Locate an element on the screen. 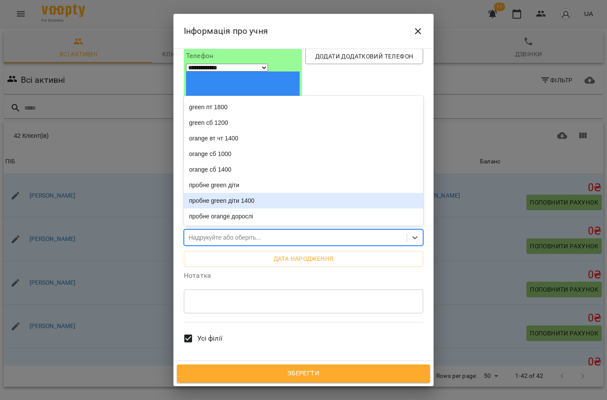 The image size is (607, 400). div: orange сб 1000 is located at coordinates (303, 154).